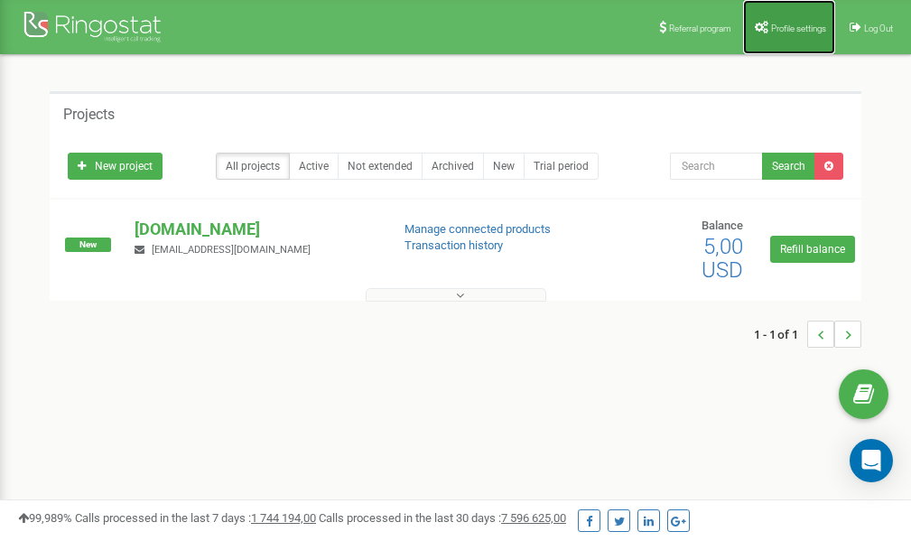 The width and height of the screenshot is (911, 541). Describe the element at coordinates (716, 166) in the screenshot. I see `input: Search` at that location.